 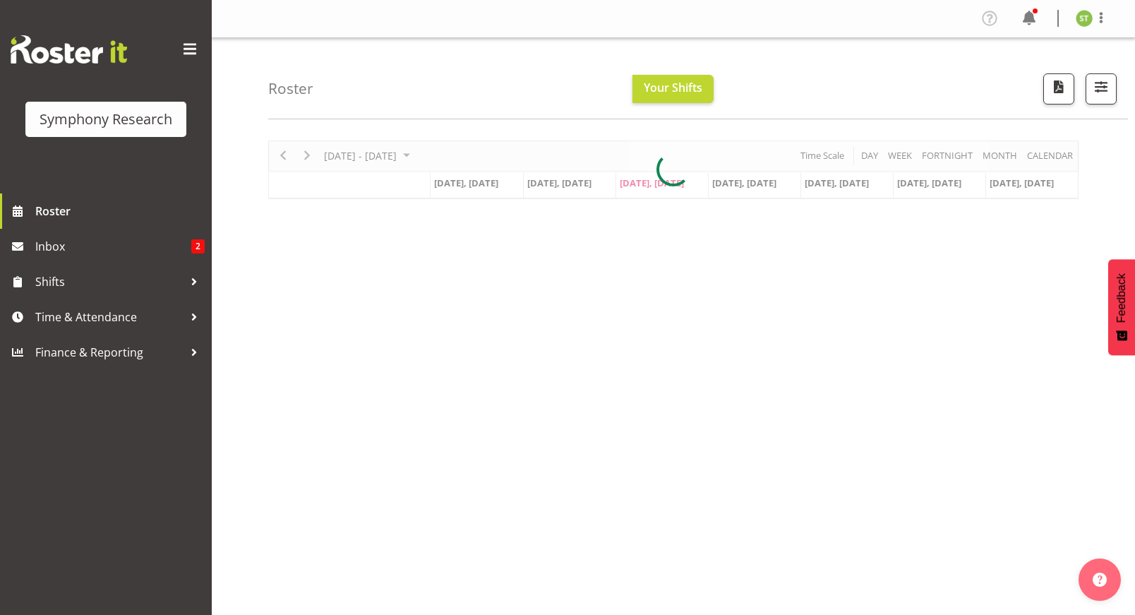 What do you see at coordinates (109, 282) in the screenshot?
I see `span: Shifts` at bounding box center [109, 282].